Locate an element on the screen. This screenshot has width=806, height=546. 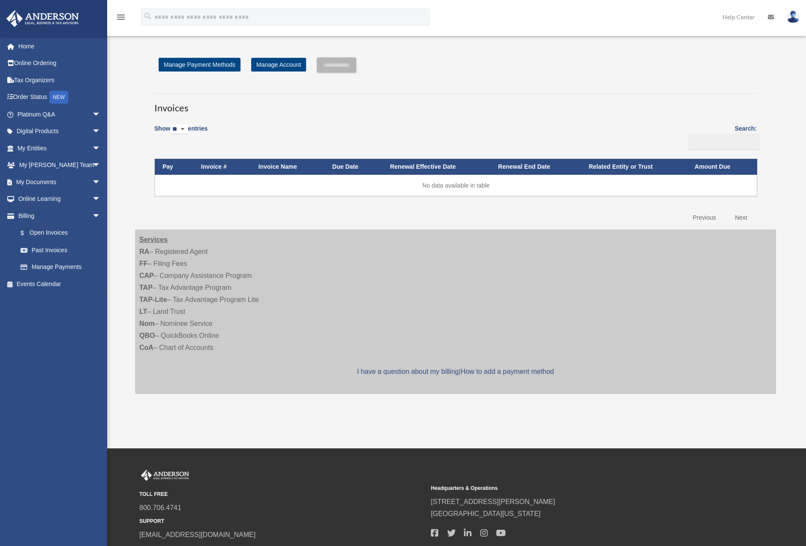
a: Past Invoices is located at coordinates (60, 250).